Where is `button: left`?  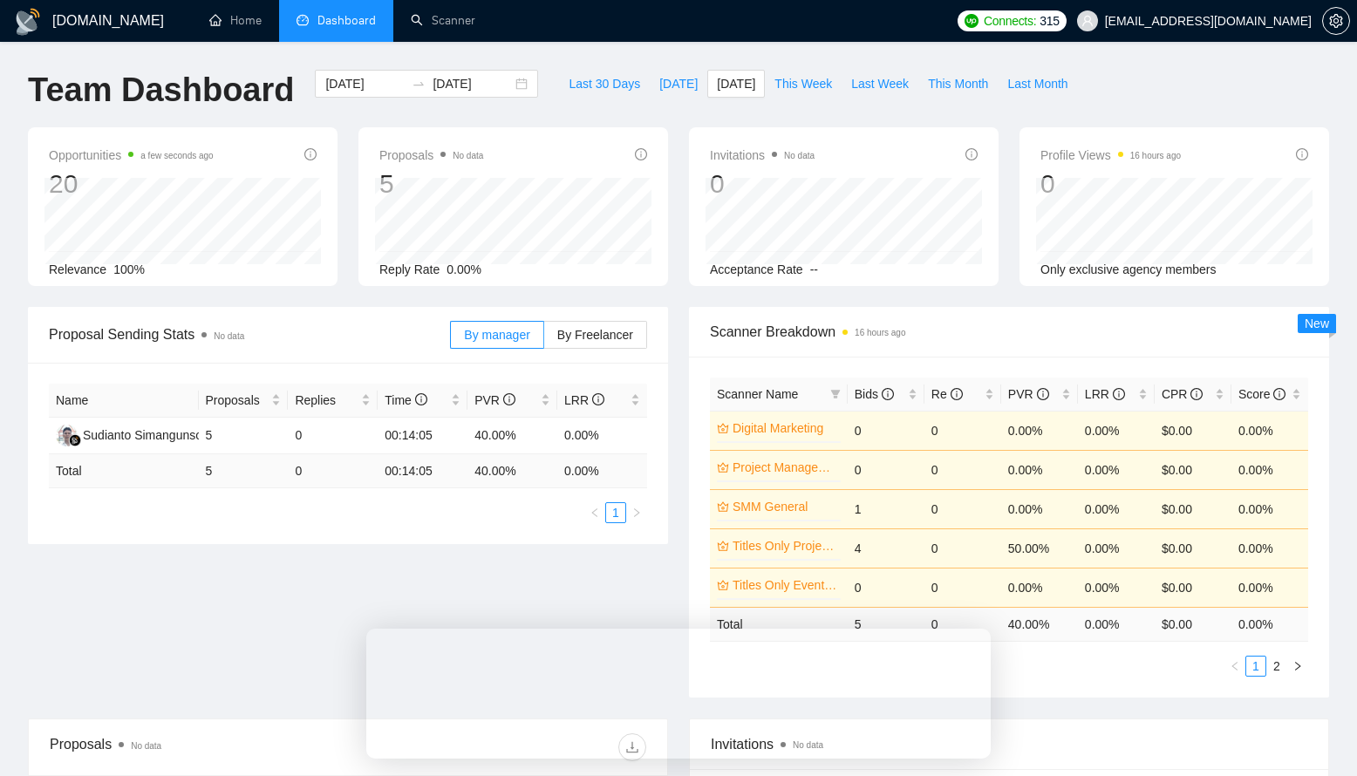 button: left is located at coordinates (595, 513).